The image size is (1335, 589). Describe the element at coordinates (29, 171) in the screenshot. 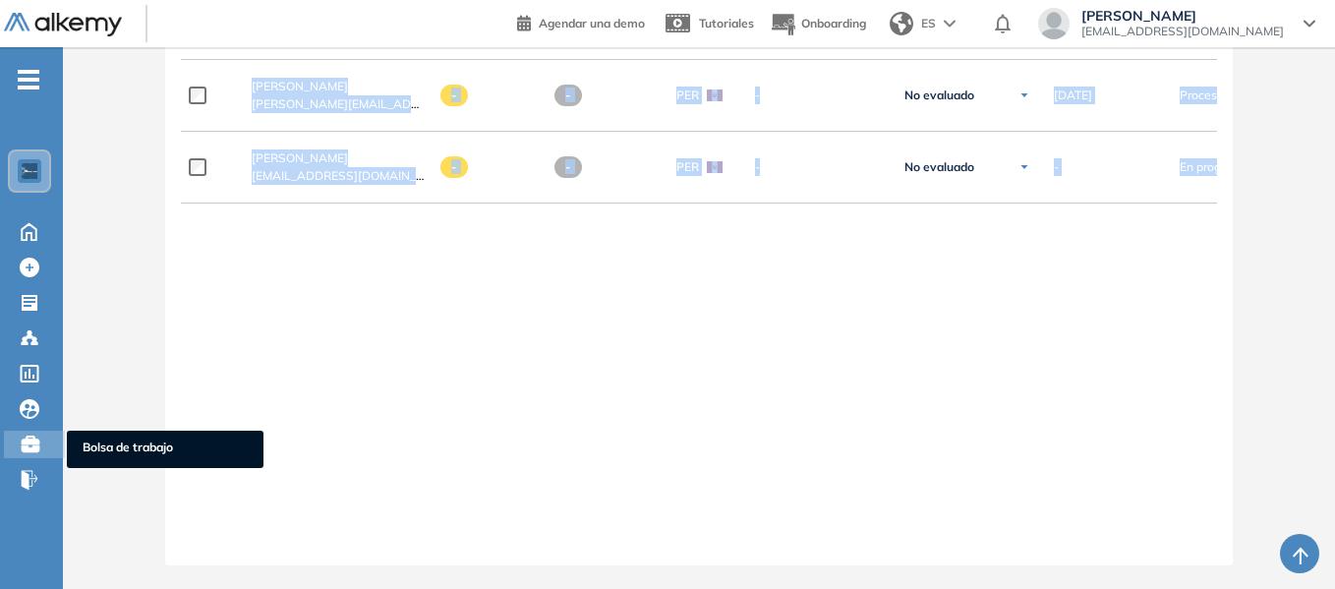

I see `img: https://assets.alkemy.org/workspaces/1802/d452bae4-97f6-47ab-b3bf-1c40240bc960.jpg` at that location.